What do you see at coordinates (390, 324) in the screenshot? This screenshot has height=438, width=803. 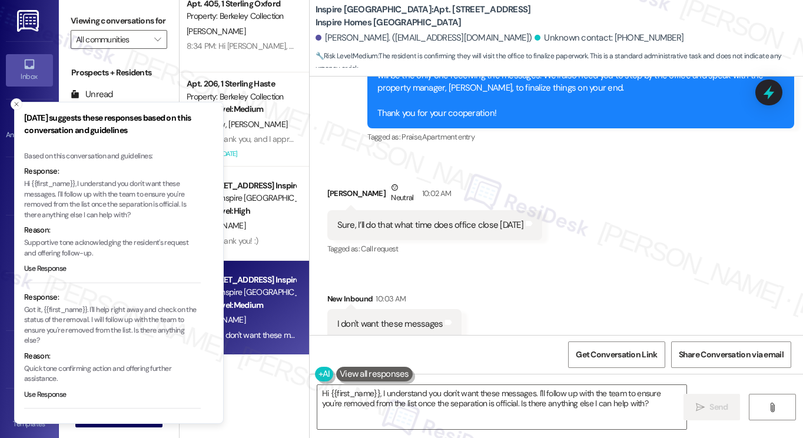 I see `div: I don't want these messages` at bounding box center [390, 324].